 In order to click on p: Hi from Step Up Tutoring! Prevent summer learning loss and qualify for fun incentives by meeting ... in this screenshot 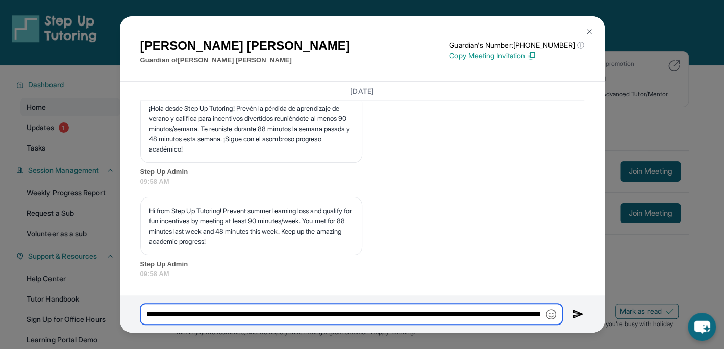, I will do `click(251, 226)`.